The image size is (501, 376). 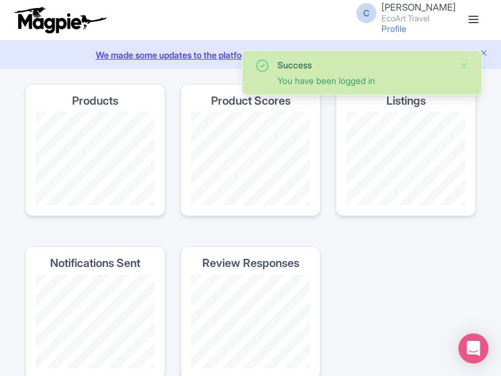 I want to click on h4: Listings, so click(x=406, y=101).